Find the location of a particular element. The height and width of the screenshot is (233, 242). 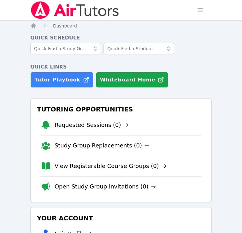

input: Quick Find a Student is located at coordinates (139, 49).